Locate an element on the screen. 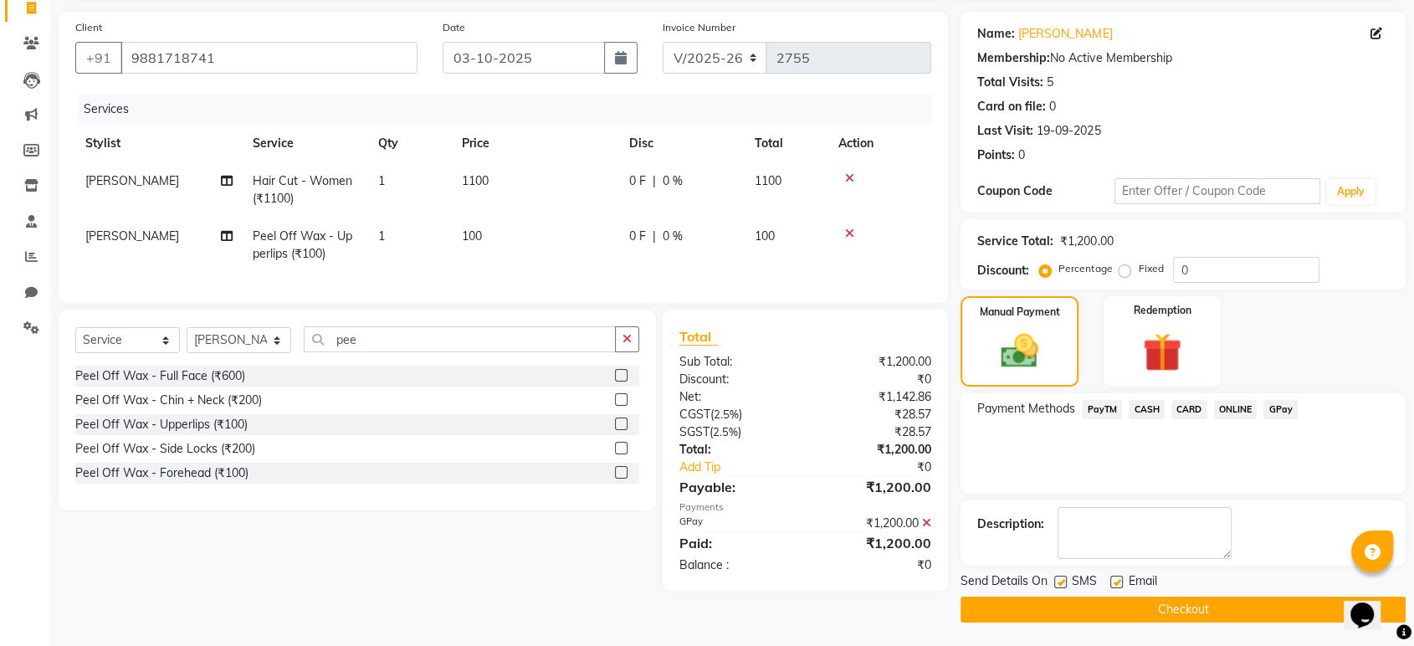  div: Sub Total: is located at coordinates (736, 362).